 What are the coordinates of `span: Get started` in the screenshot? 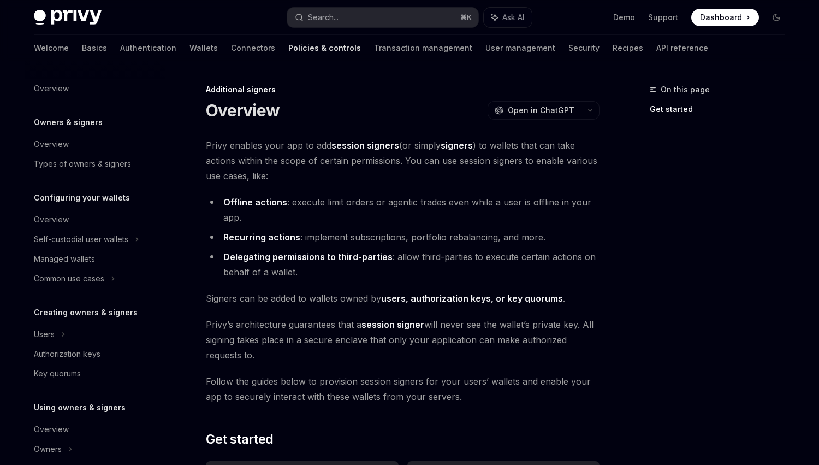 It's located at (239, 439).